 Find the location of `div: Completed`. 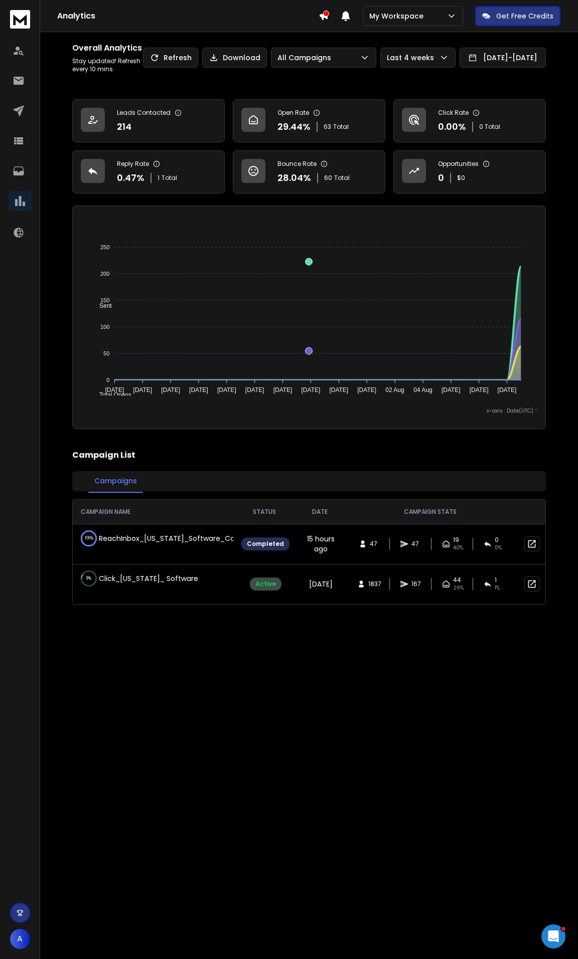

div: Completed is located at coordinates (265, 544).